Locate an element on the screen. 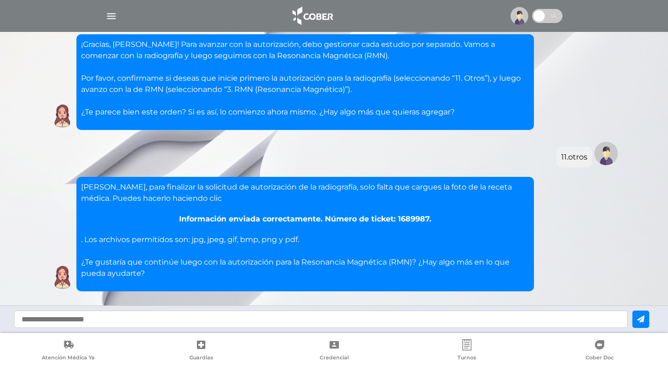 The image size is (668, 365). a: Atención Médica Ya is located at coordinates (68, 350).